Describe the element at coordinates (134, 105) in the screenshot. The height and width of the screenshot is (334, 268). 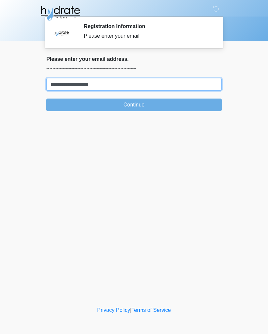
I see `button: Continue` at that location.